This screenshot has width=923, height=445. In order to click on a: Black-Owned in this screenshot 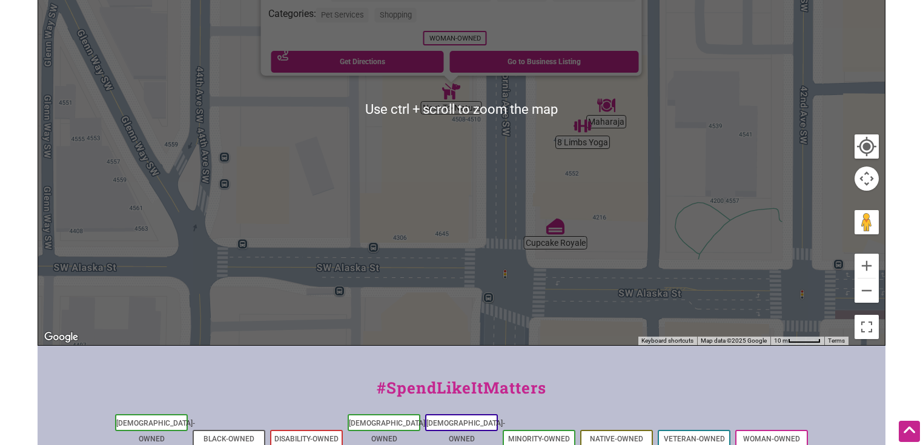, I will do `click(229, 439)`.